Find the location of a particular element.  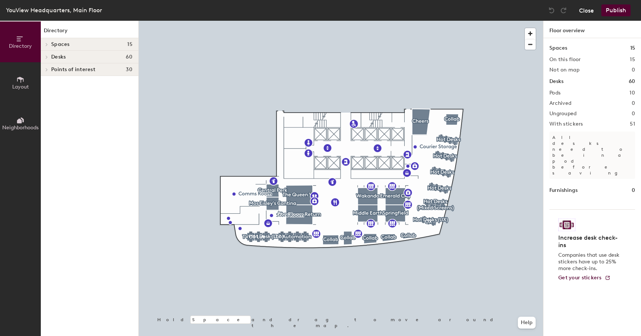

span: Points of interest is located at coordinates (73, 70).